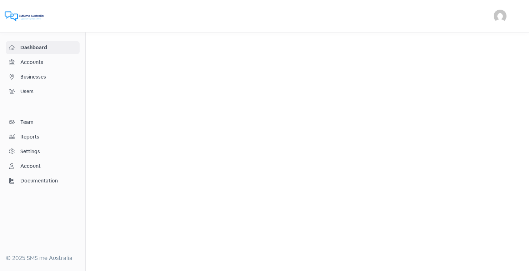 The width and height of the screenshot is (529, 271). Describe the element at coordinates (48, 62) in the screenshot. I see `span: Accounts` at that location.